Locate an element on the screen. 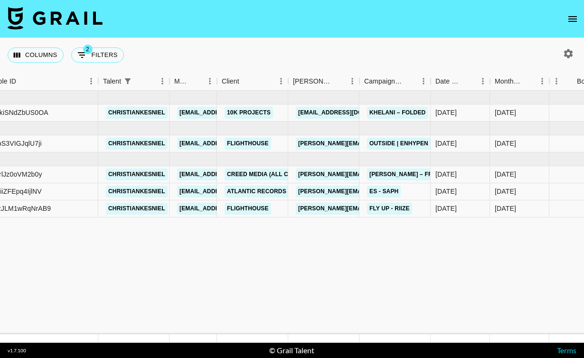 The image size is (584, 358). button: open drawer is located at coordinates (572, 19).